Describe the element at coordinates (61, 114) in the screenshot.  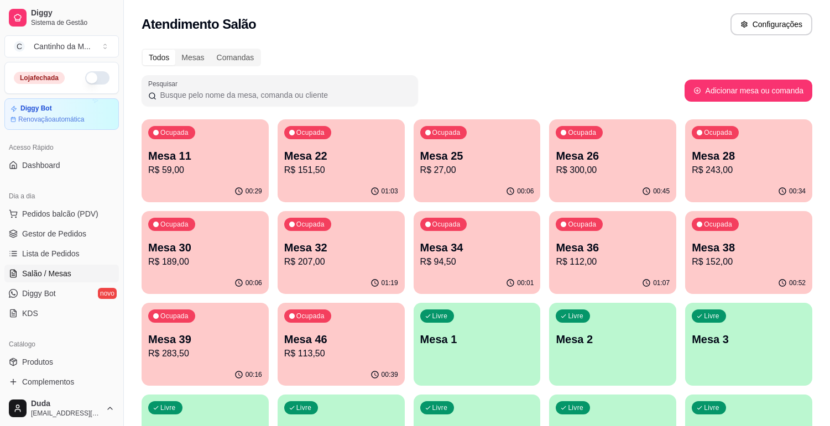
I see `a: Diggy BotRenovaçãoautomática` at that location.